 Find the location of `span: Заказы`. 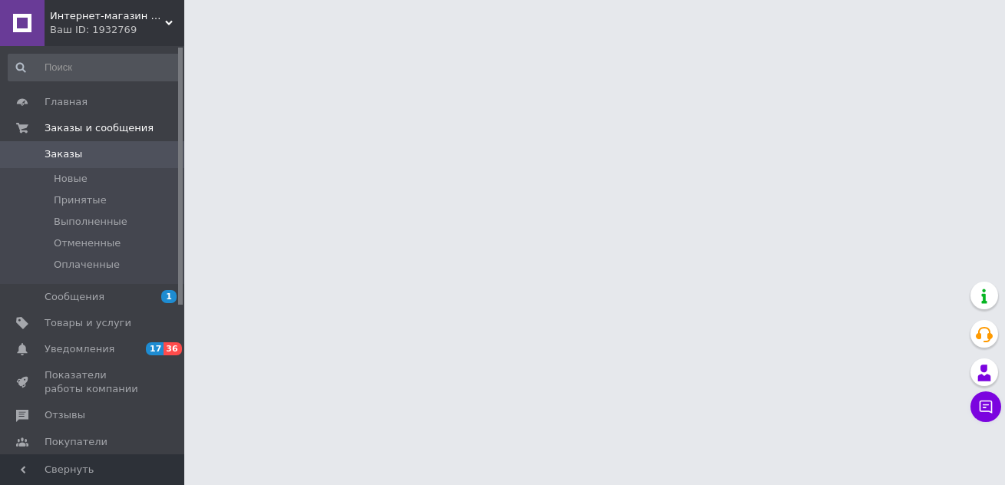

span: Заказы is located at coordinates (63, 154).